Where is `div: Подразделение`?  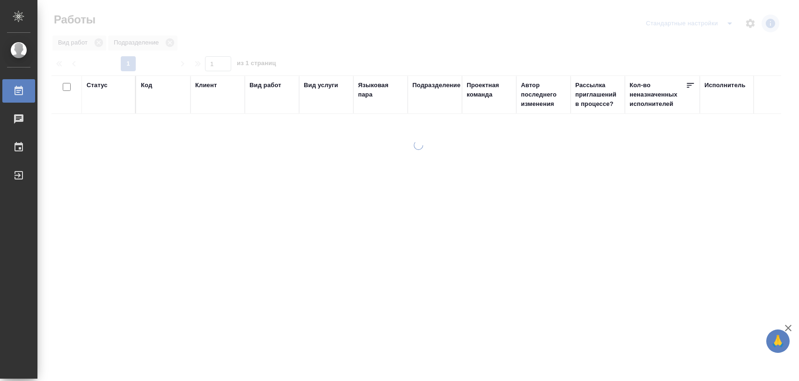 div: Подразделение is located at coordinates (436, 85).